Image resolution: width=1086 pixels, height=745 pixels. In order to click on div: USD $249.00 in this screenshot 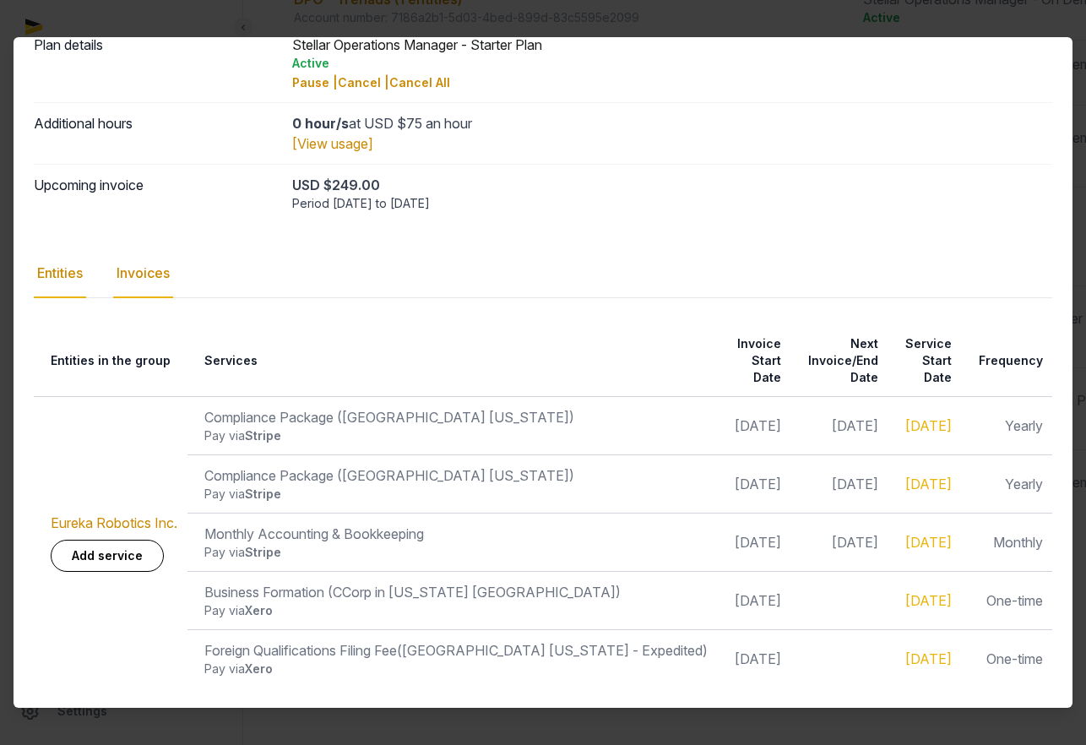, I will do `click(672, 185)`.